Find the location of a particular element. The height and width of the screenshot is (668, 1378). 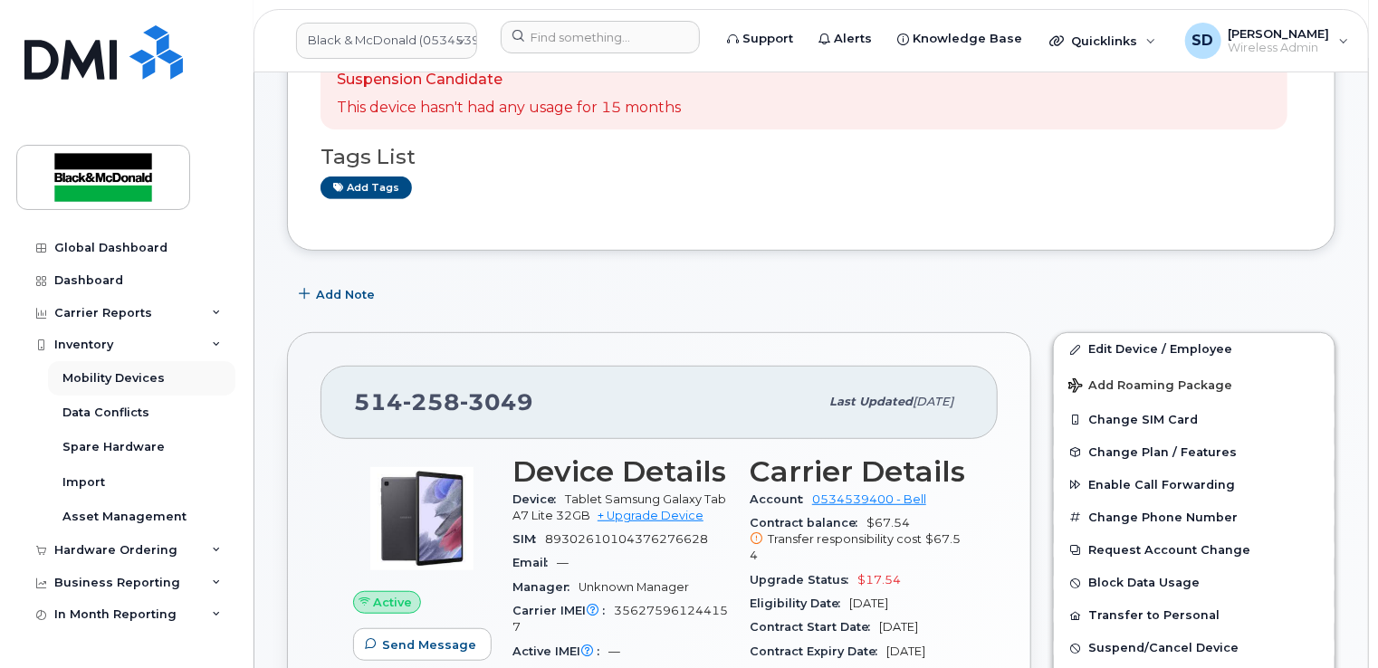

span: Wireless Admin is located at coordinates (1280, 48).